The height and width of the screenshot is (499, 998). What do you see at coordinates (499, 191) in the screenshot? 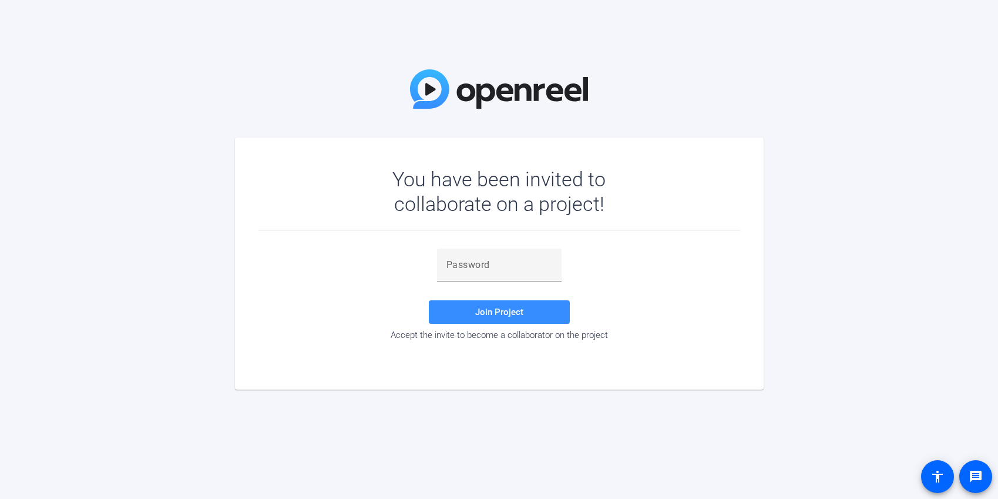
I see `div: You have been invited to collaborate on a project!` at bounding box center [499, 191].